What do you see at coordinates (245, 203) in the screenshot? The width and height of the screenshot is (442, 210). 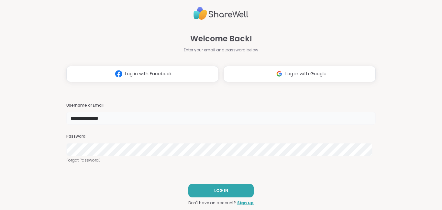 I see `a: Sign up` at bounding box center [245, 203].